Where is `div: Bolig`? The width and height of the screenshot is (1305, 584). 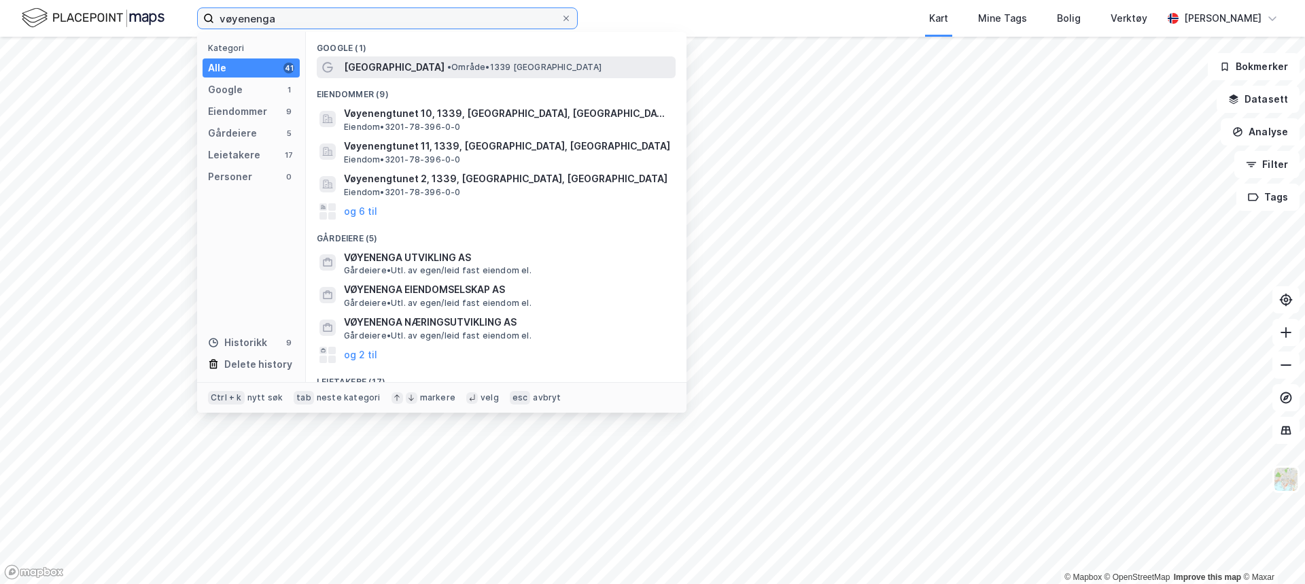 div: Bolig is located at coordinates (1069, 18).